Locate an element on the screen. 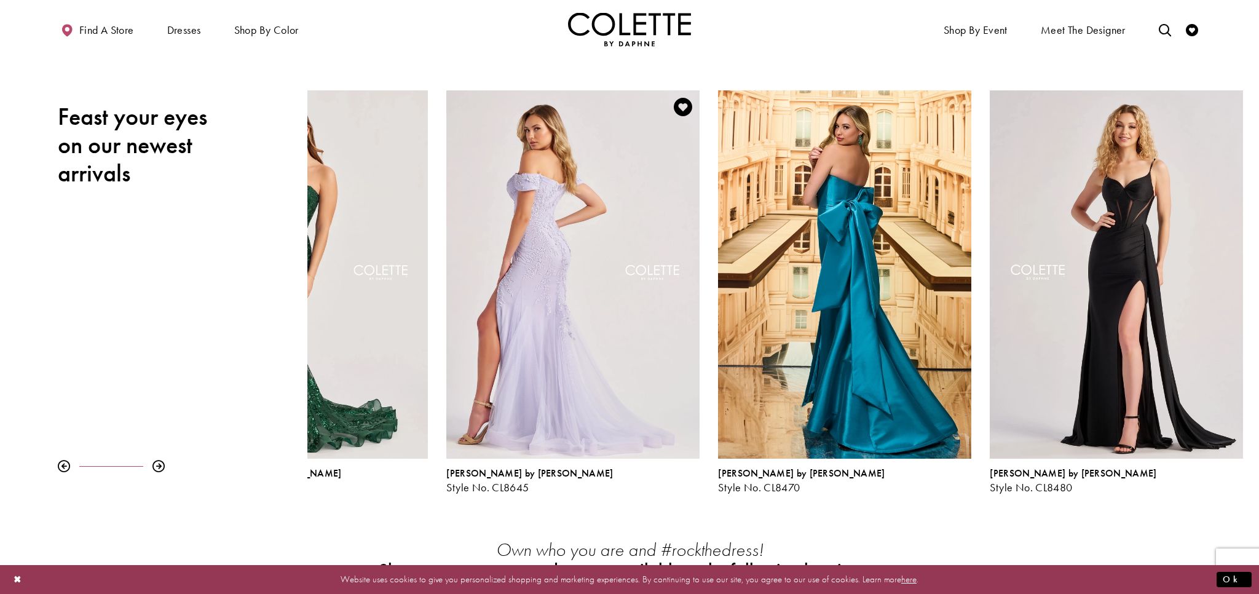 This screenshot has height=594, width=1259. a: Visit Colette by Daphne Style No. CL8645 Page is located at coordinates (573, 274).